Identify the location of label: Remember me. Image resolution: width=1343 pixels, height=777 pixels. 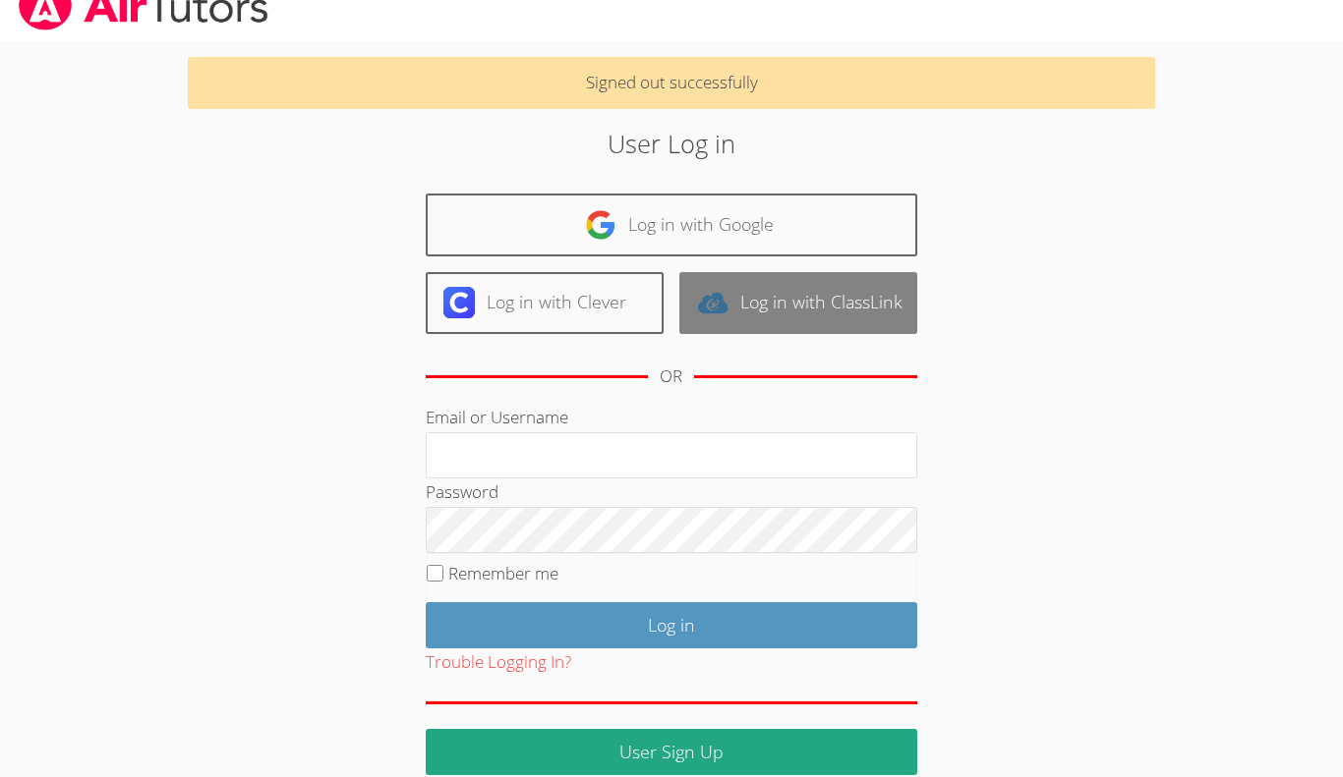
(503, 573).